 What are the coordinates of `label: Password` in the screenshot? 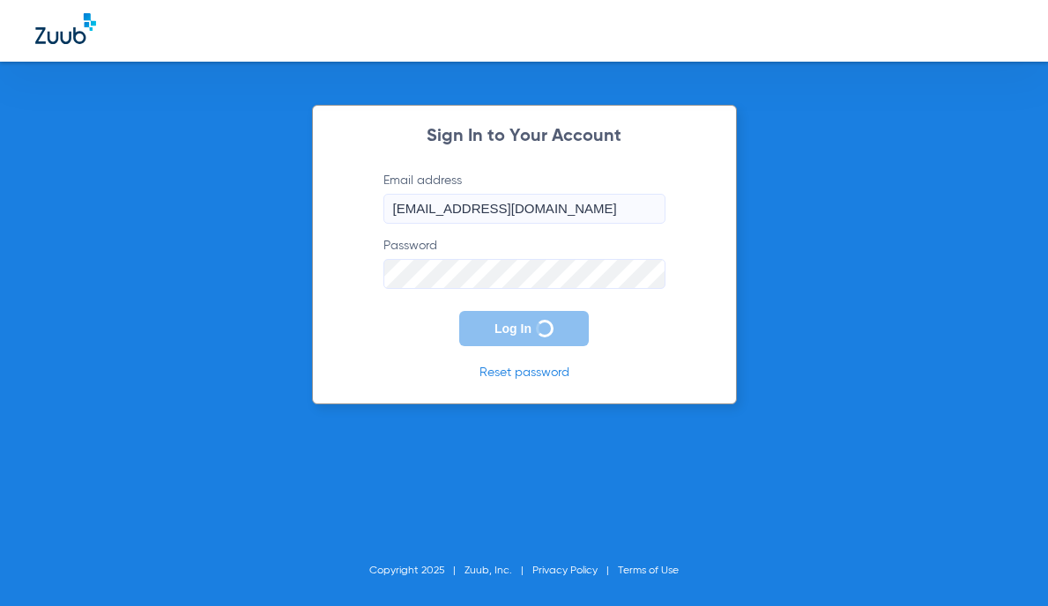 It's located at (524, 263).